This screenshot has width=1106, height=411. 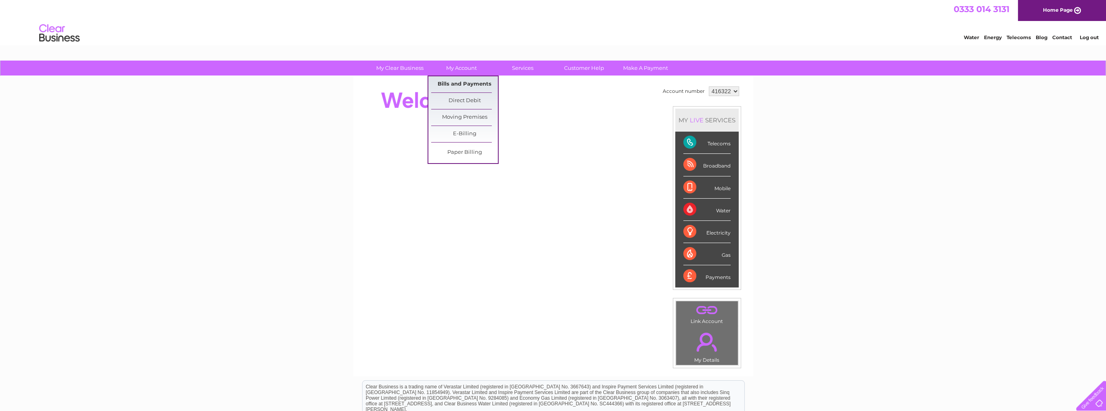 What do you see at coordinates (982, 9) in the screenshot?
I see `span: 0333 014 3131` at bounding box center [982, 9].